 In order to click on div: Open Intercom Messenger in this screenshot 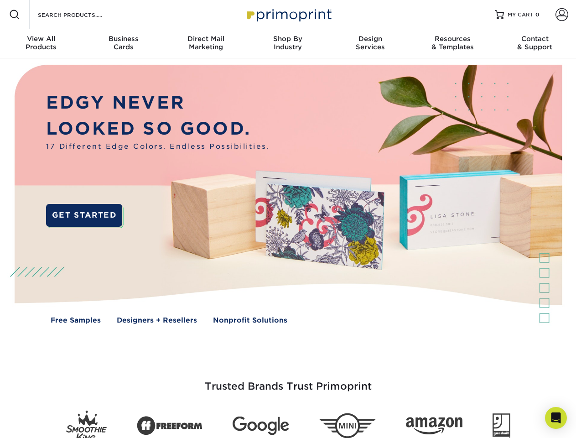, I will do `click(556, 418)`.